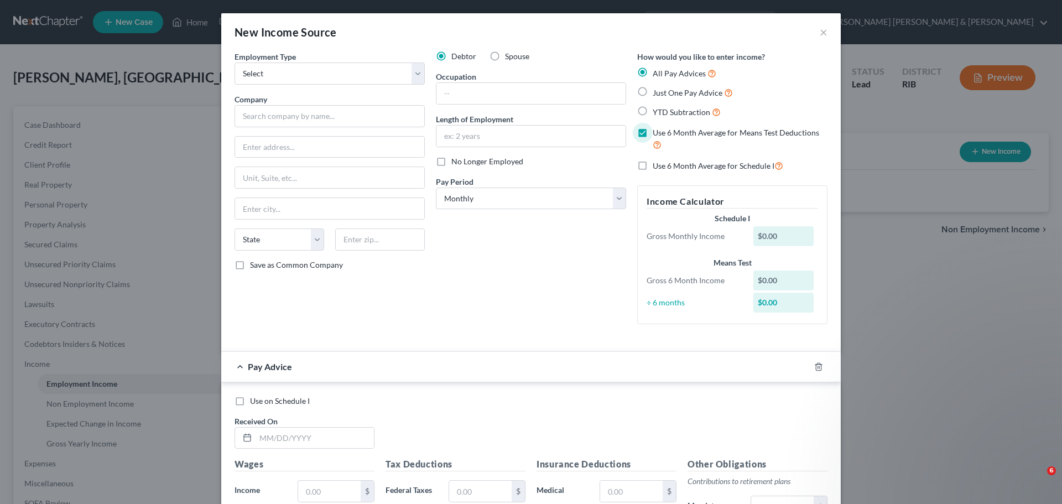 Image resolution: width=1062 pixels, height=504 pixels. I want to click on span: All Pay Advices, so click(679, 73).